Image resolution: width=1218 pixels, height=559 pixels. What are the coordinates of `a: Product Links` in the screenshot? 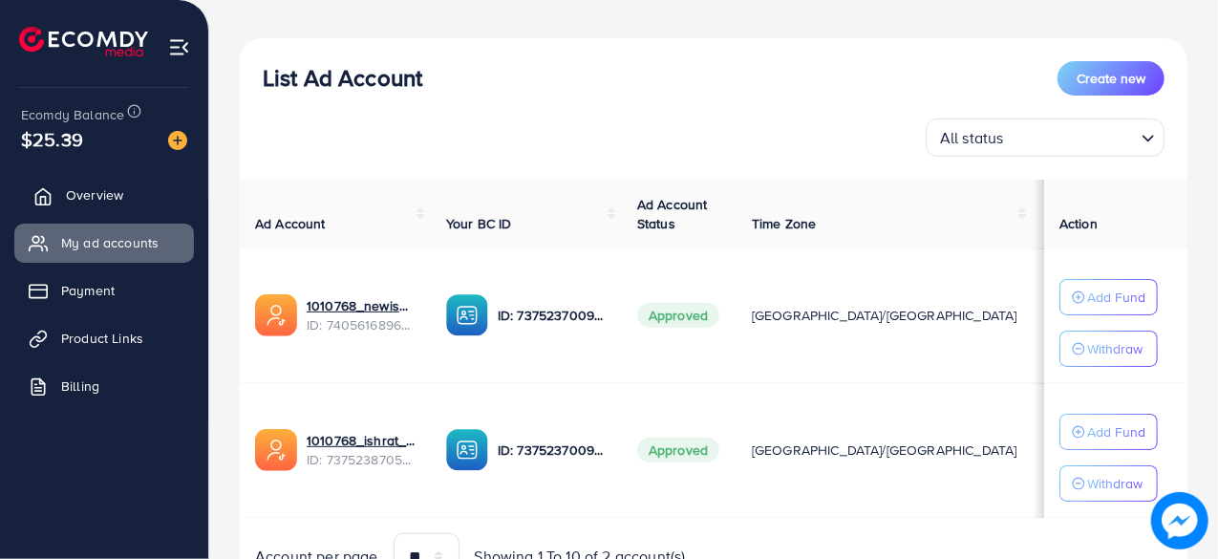 It's located at (104, 338).